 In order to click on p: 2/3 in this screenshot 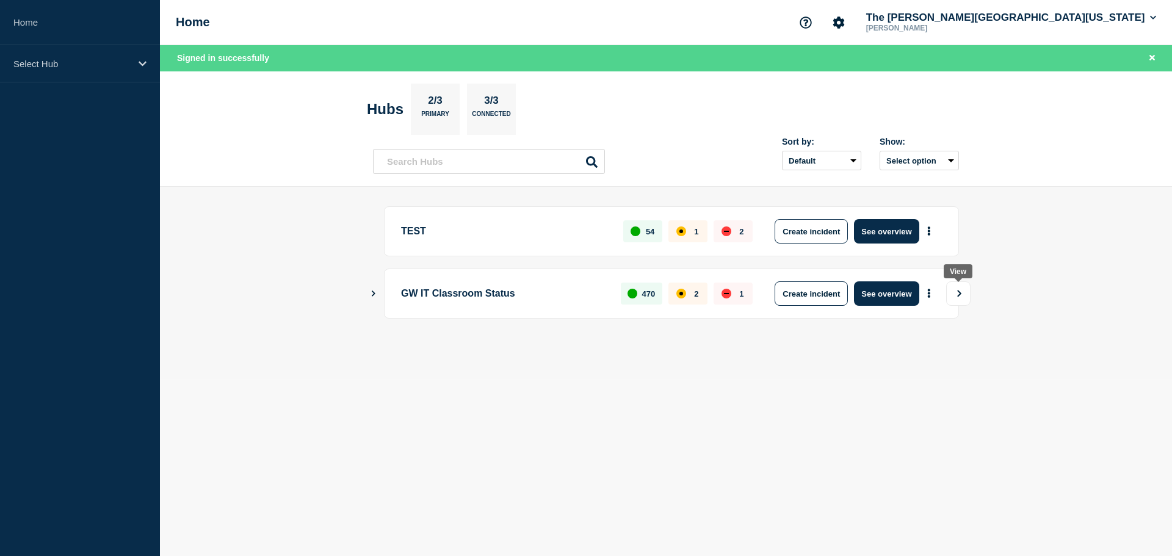, I will do `click(435, 103)`.